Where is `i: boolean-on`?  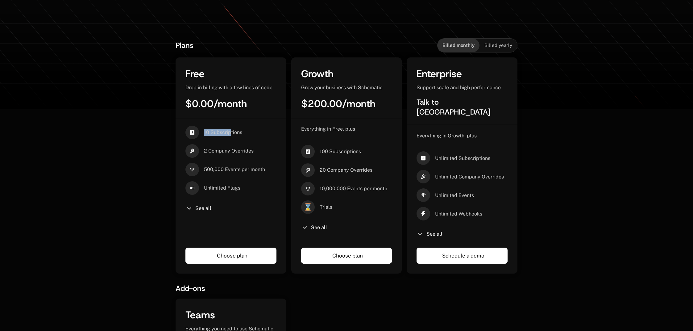
i: boolean-on is located at coordinates (192, 188).